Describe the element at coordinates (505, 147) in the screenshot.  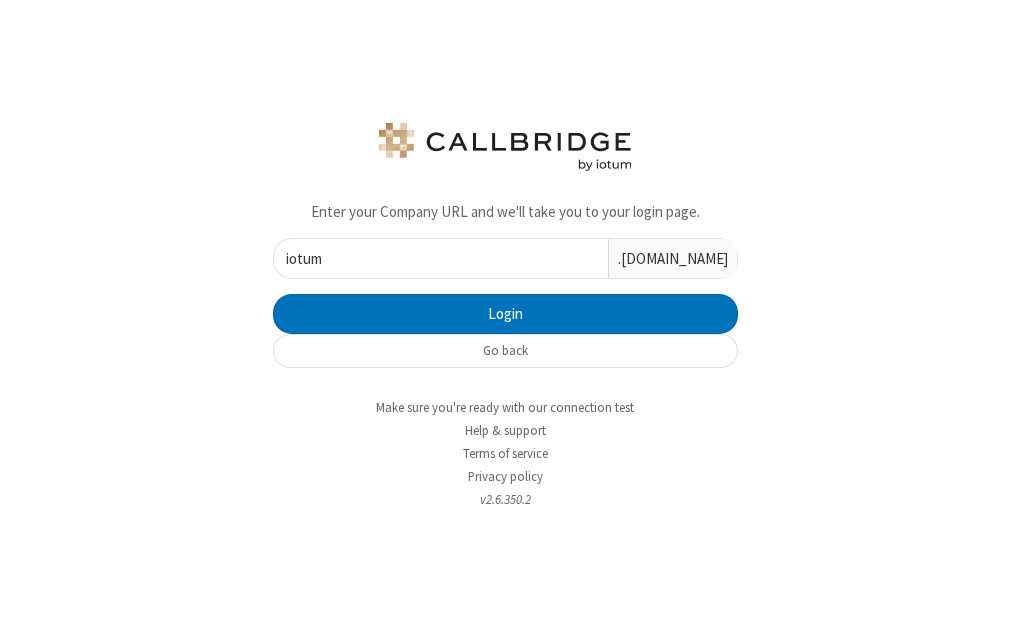
I see `img: logo.png` at that location.